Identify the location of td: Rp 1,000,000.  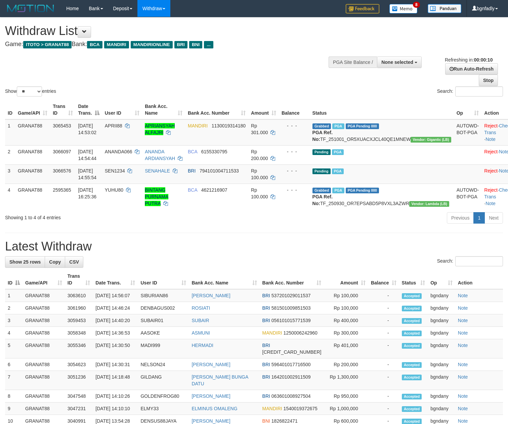
(346, 409).